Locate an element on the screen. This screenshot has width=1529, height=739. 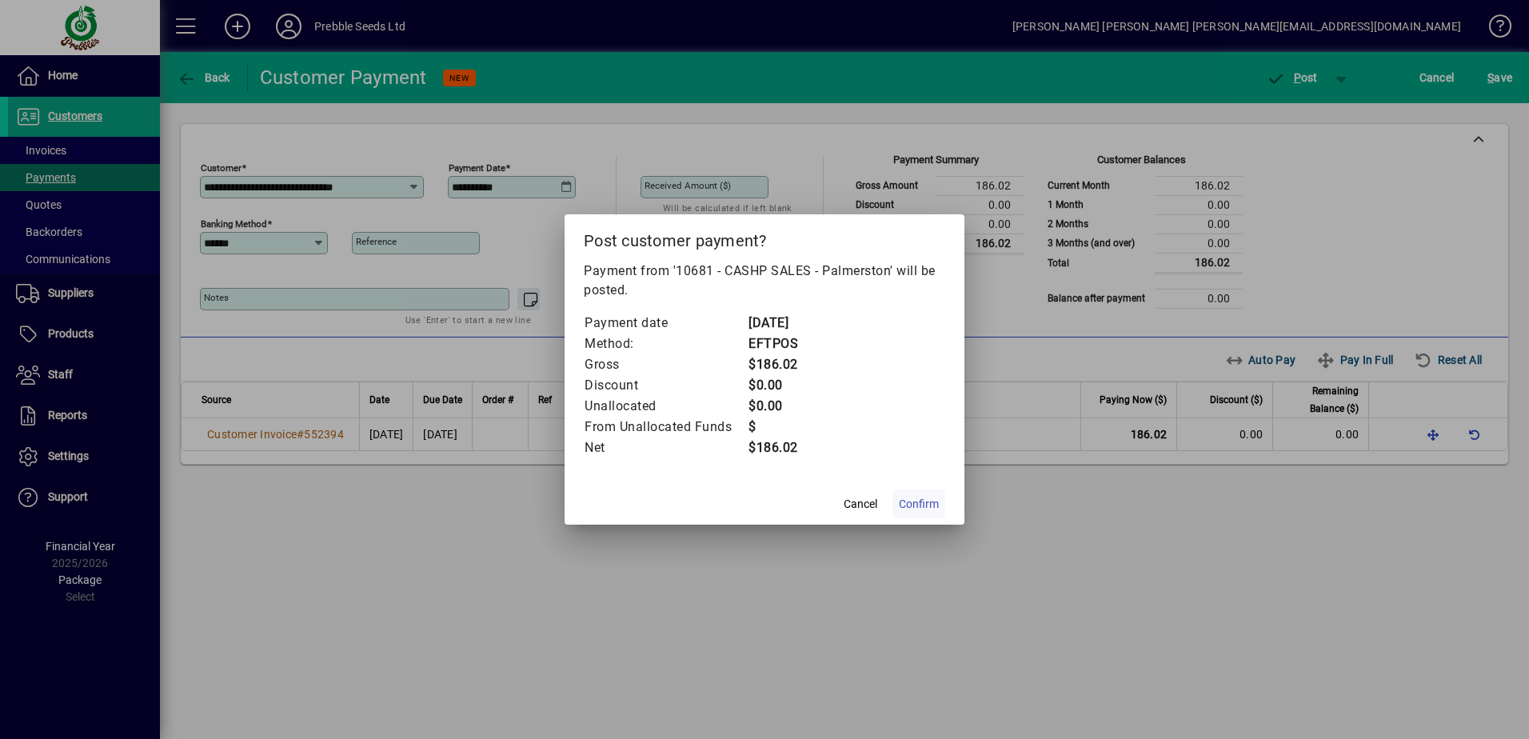
td: Payment date is located at coordinates (665, 323).